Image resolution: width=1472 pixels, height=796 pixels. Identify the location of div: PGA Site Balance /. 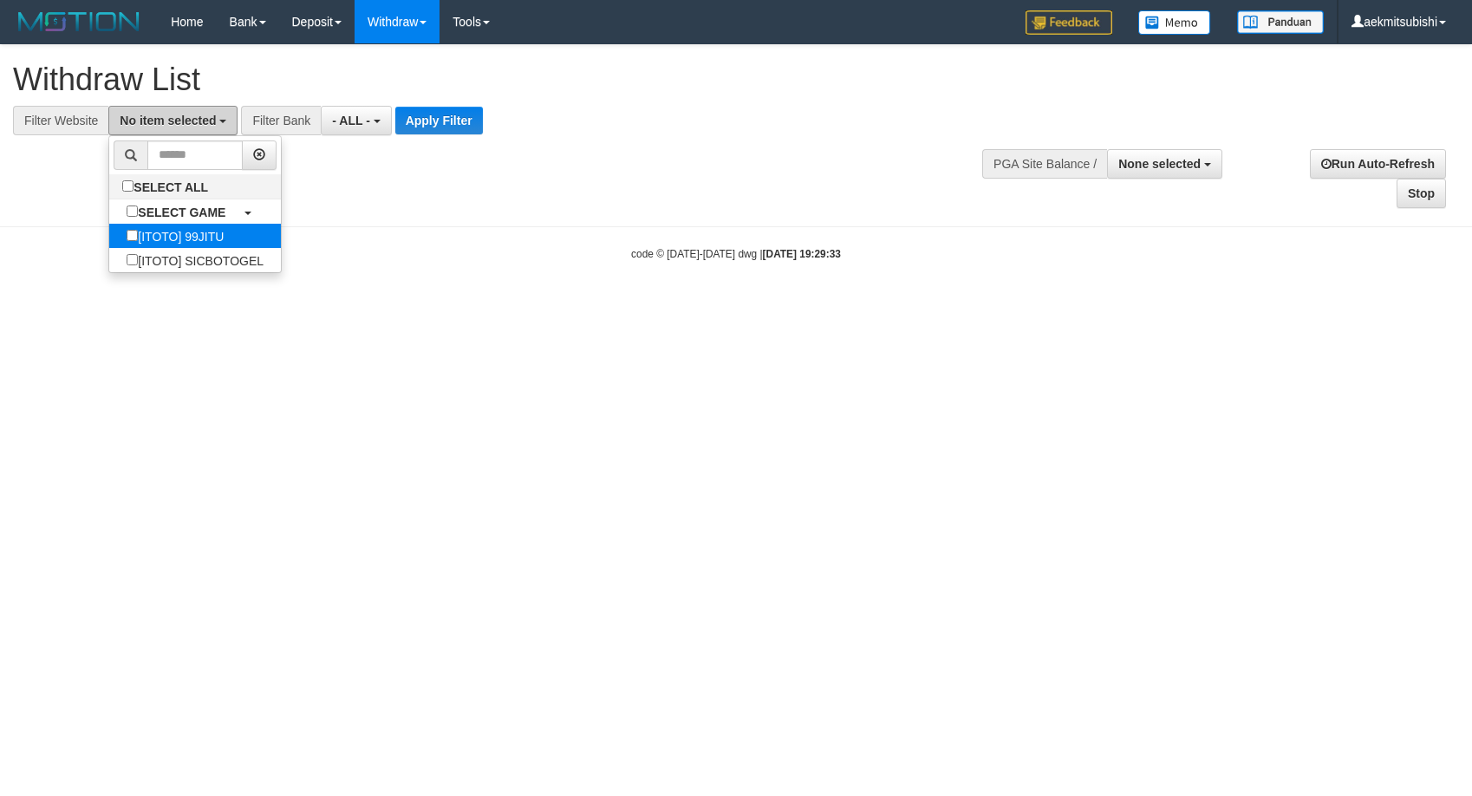
(1045, 164).